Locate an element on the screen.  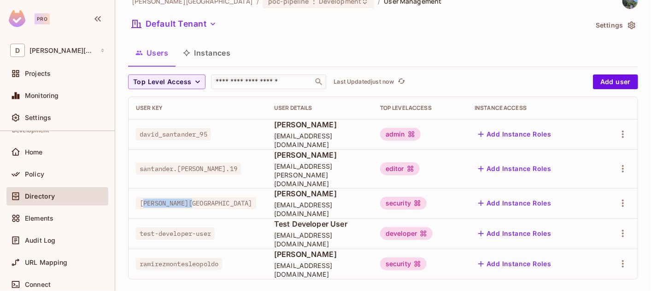
button: Default Tenant is located at coordinates (174, 24).